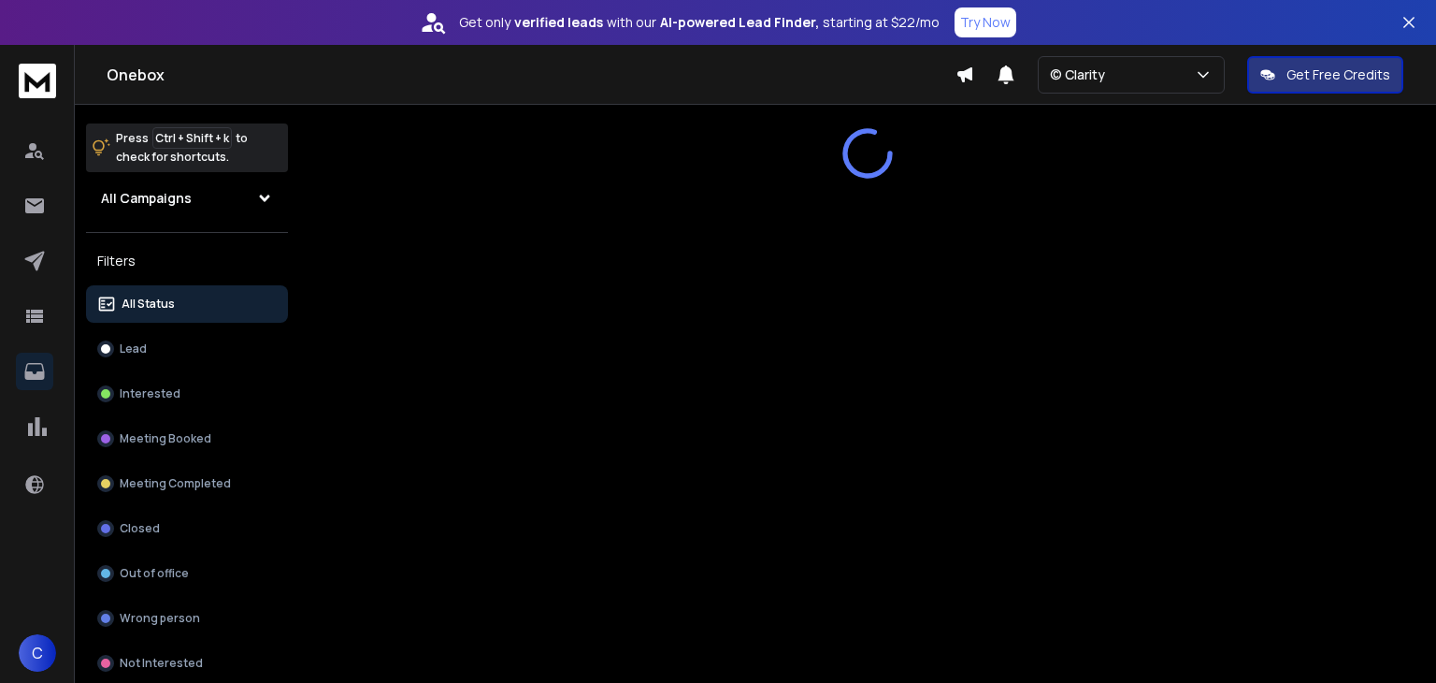  I want to click on p: Get Free Credits, so click(1338, 75).